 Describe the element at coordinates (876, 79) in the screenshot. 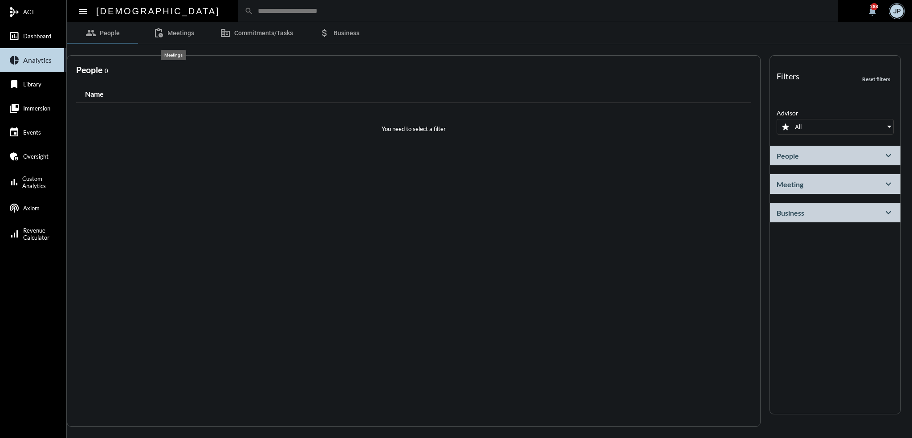

I see `button: Reset filters` at that location.